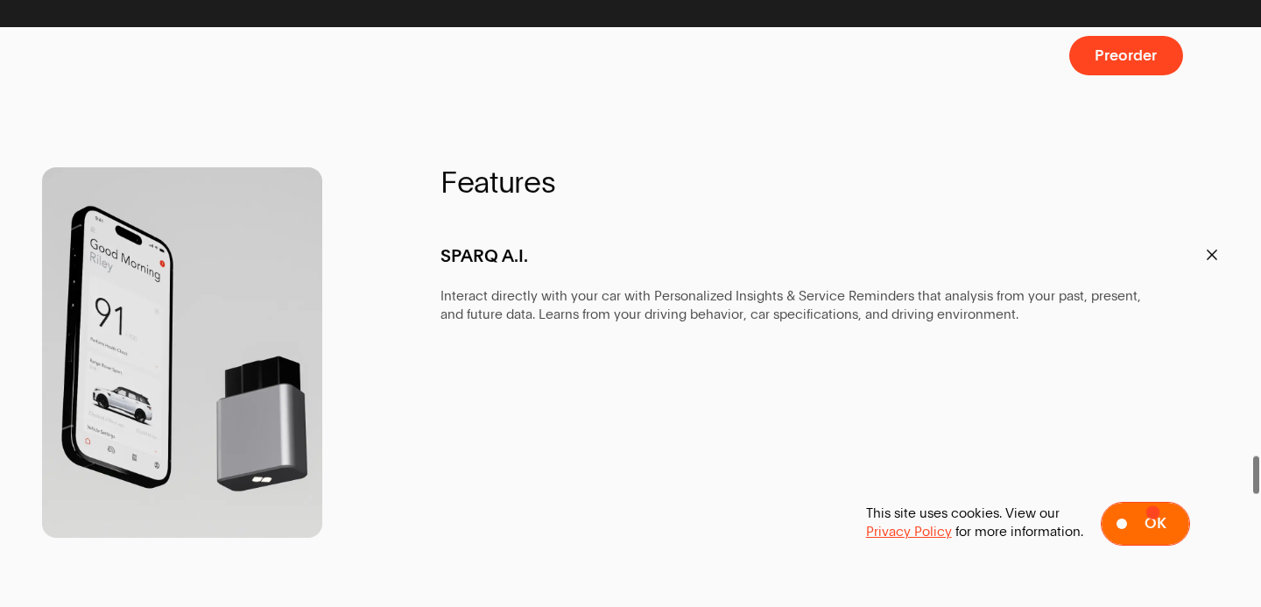 This screenshot has width=1261, height=607. Describe the element at coordinates (1146, 524) in the screenshot. I see `button: Ok` at that location.